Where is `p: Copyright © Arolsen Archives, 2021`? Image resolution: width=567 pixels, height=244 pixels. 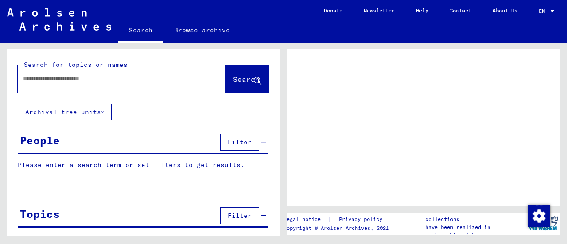 p: Copyright © Arolsen Archives, 2021 is located at coordinates (338, 228).